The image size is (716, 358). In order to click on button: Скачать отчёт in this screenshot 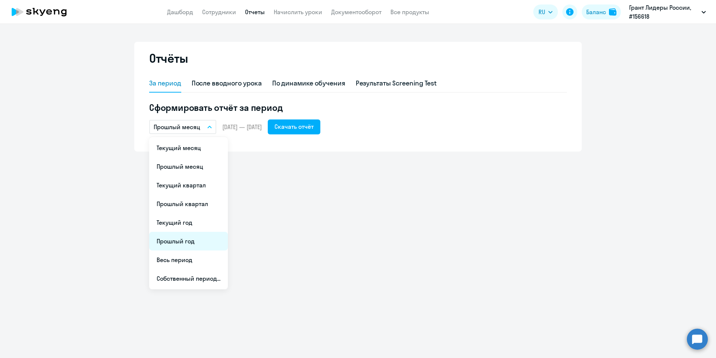, I will do `click(294, 127)`.